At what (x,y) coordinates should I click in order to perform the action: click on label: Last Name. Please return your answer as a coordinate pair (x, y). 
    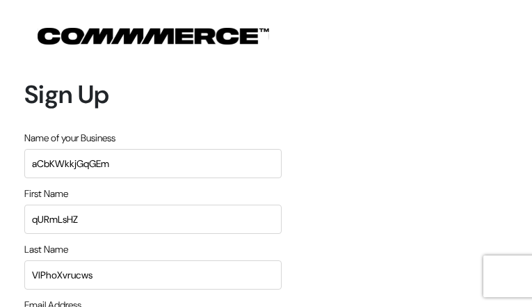
    Looking at the image, I should click on (46, 249).